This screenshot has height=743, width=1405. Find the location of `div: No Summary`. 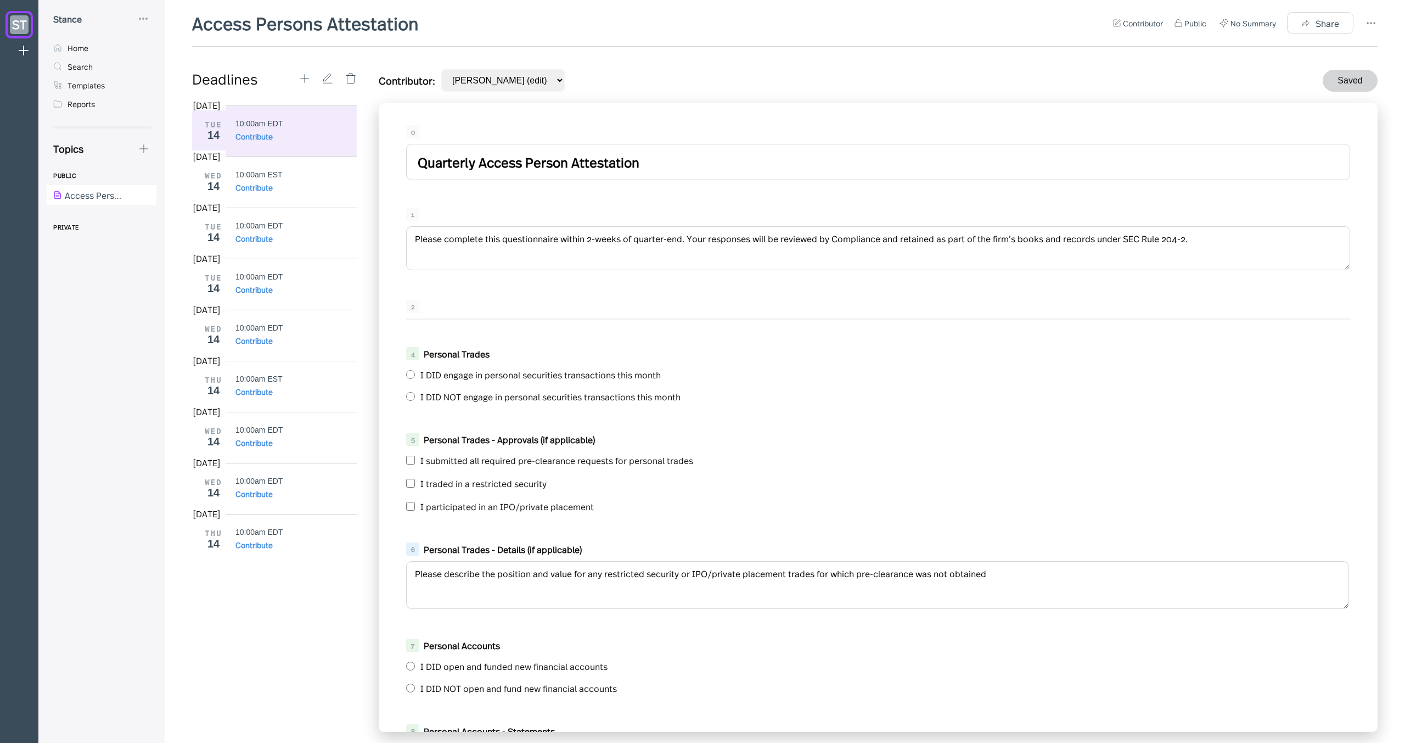

div: No Summary is located at coordinates (1253, 23).